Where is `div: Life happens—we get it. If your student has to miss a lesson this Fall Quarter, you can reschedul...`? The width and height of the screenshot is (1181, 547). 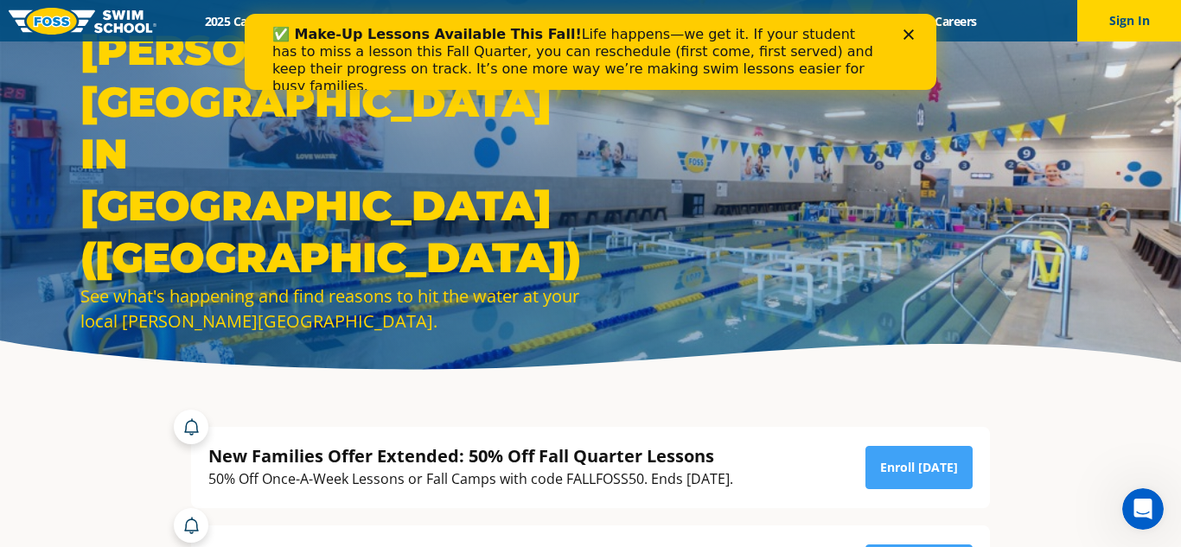 div: Life happens—we get it. If your student has to miss a lesson this Fall Quarter, you can reschedul... is located at coordinates (332, 47).